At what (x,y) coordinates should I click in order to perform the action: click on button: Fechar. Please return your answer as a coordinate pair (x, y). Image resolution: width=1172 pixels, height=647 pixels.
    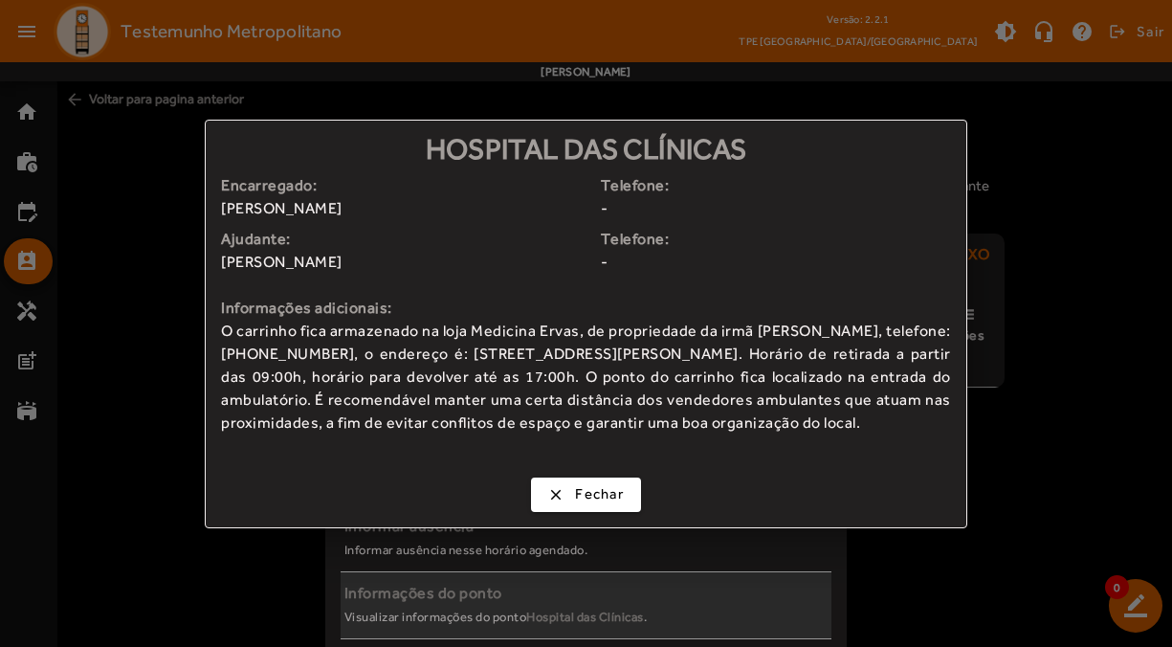
    Looking at the image, I should click on (585, 495).